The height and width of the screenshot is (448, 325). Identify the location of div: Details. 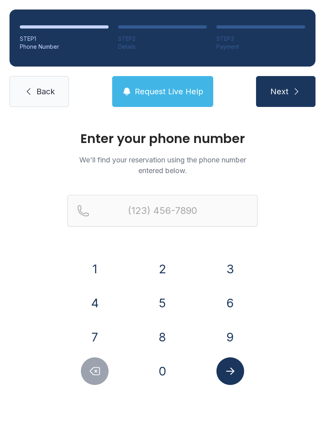
(162, 47).